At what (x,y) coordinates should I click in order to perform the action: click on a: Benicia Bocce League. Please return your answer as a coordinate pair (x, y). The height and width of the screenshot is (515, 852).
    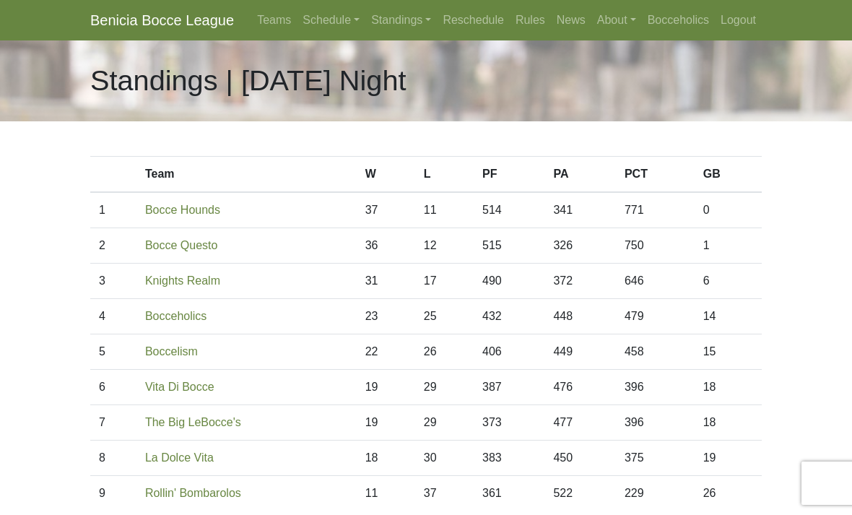
    Looking at the image, I should click on (162, 20).